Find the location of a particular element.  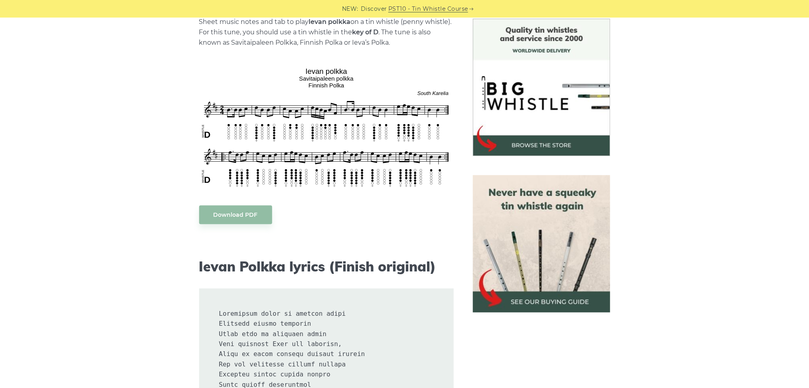

img: BigWhistle Tin Whistle Store is located at coordinates (542, 87).